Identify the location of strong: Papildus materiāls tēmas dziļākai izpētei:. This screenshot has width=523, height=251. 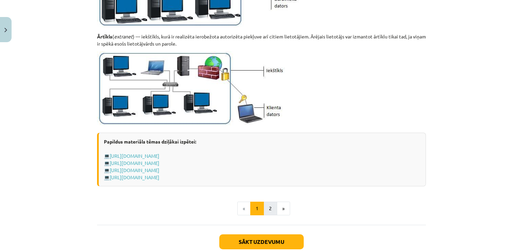
(150, 142).